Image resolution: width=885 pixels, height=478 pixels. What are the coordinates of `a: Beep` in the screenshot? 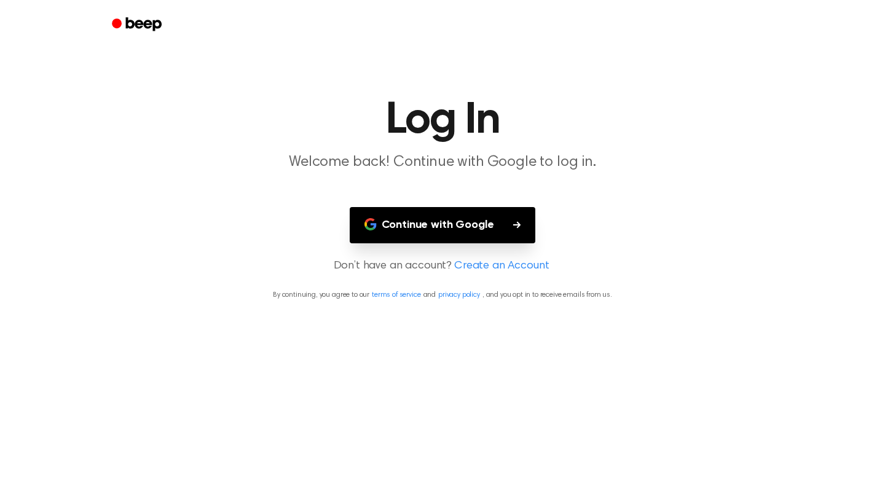 It's located at (138, 25).